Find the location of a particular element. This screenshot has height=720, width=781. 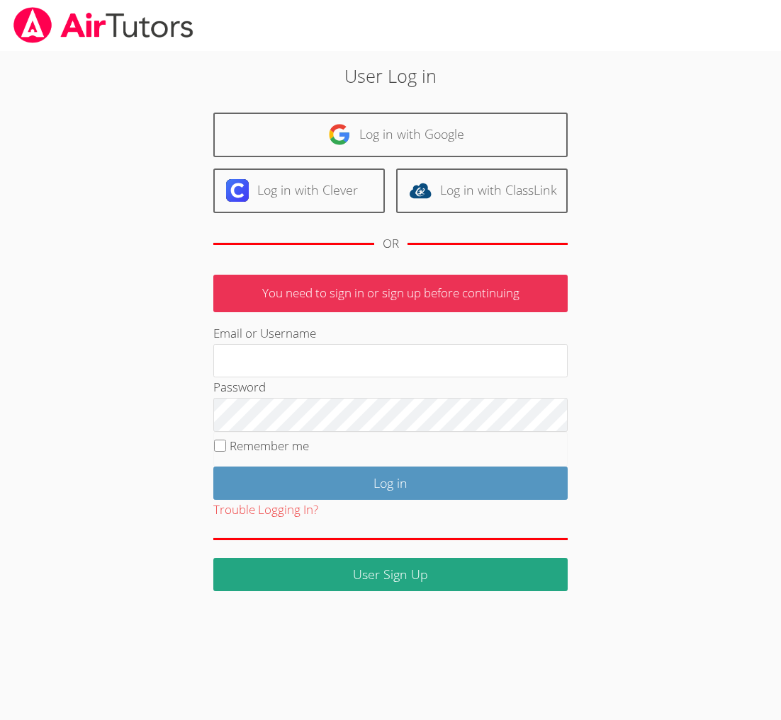

img: google-logo-50288ca7cdecda66e5e0955fdab243c47b7ad437acaf1139b6f446037453330a.svg is located at coordinates (339, 135).